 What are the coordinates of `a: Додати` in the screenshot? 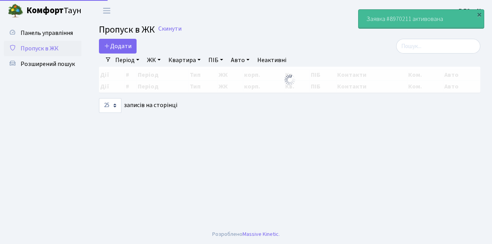 It's located at (118, 46).